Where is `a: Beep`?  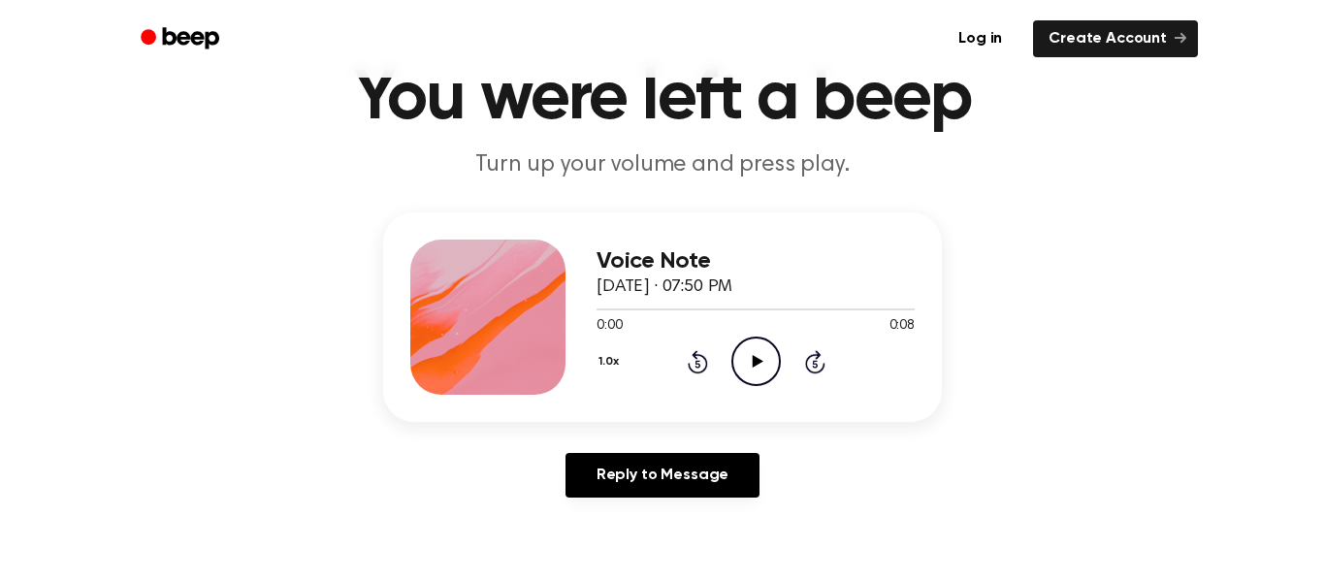
a: Beep is located at coordinates (181, 39).